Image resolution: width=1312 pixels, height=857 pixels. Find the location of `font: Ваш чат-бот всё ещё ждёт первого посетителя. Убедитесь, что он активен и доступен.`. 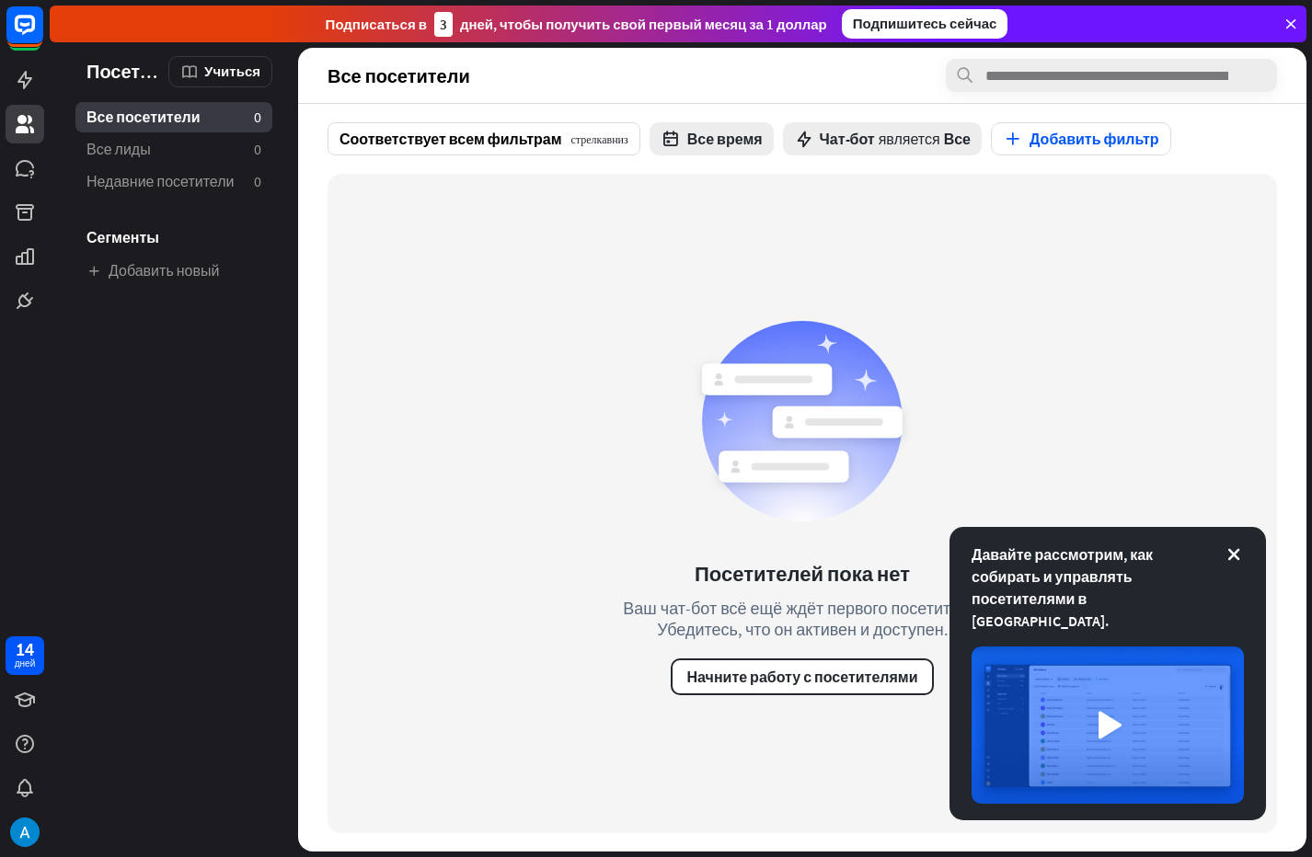

font: Ваш чат-бот всё ещё ждёт первого посетителя. Убедитесь, что он активен и доступен. is located at coordinates (801, 619).